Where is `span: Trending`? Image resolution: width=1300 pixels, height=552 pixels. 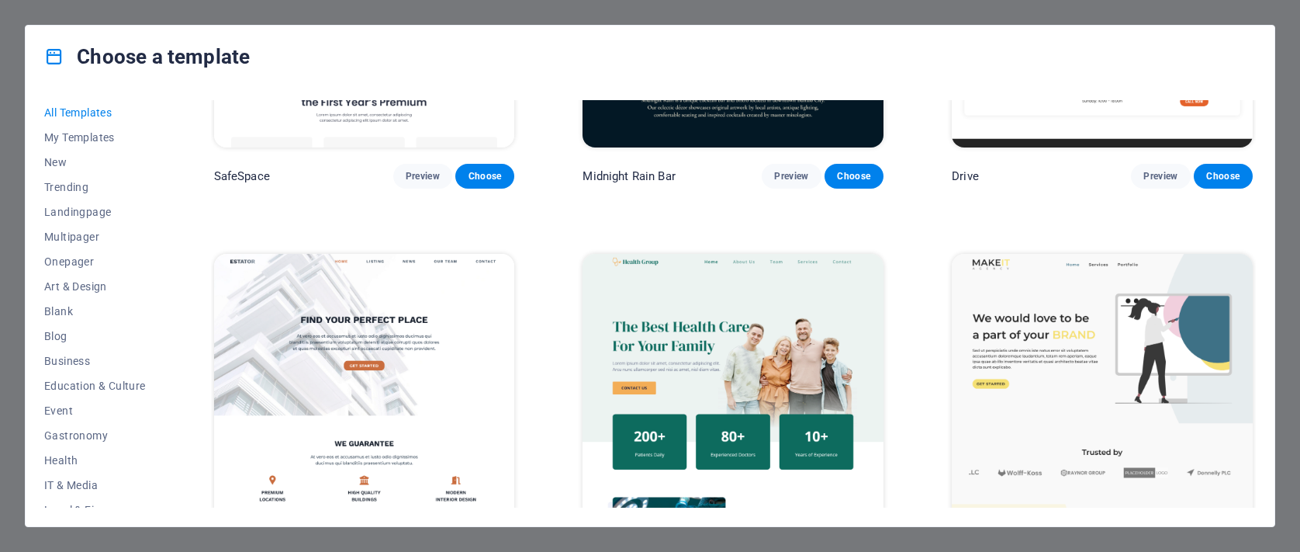
span: Trending is located at coordinates (95, 187).